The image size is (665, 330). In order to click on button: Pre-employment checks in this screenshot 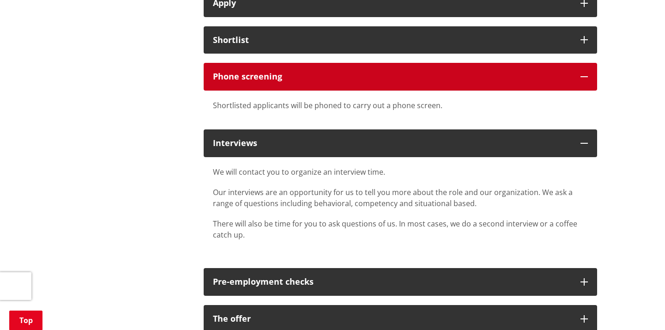, I will do `click(400, 282)`.